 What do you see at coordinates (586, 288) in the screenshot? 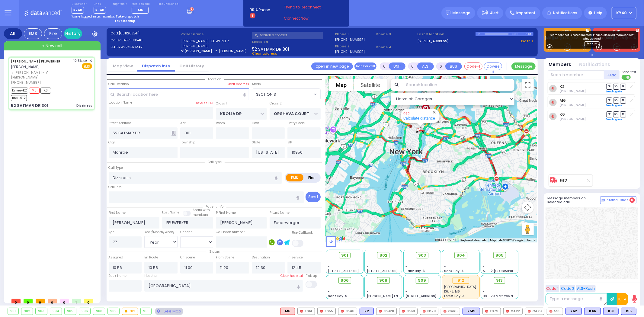
I see `button: ALS-Rush` at bounding box center [586, 288].